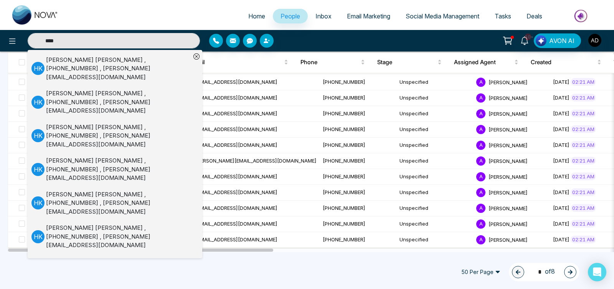 The height and width of the screenshot is (289, 614). Describe the element at coordinates (257, 16) in the screenshot. I see `span: Home` at that location.